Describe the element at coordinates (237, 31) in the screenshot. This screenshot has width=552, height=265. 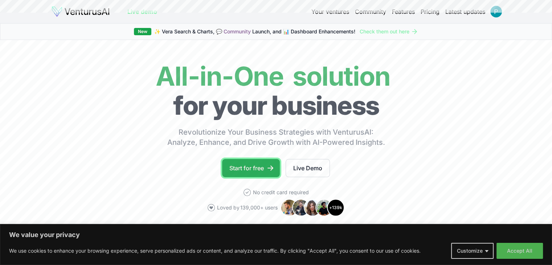
I see `a: Community` at that location.